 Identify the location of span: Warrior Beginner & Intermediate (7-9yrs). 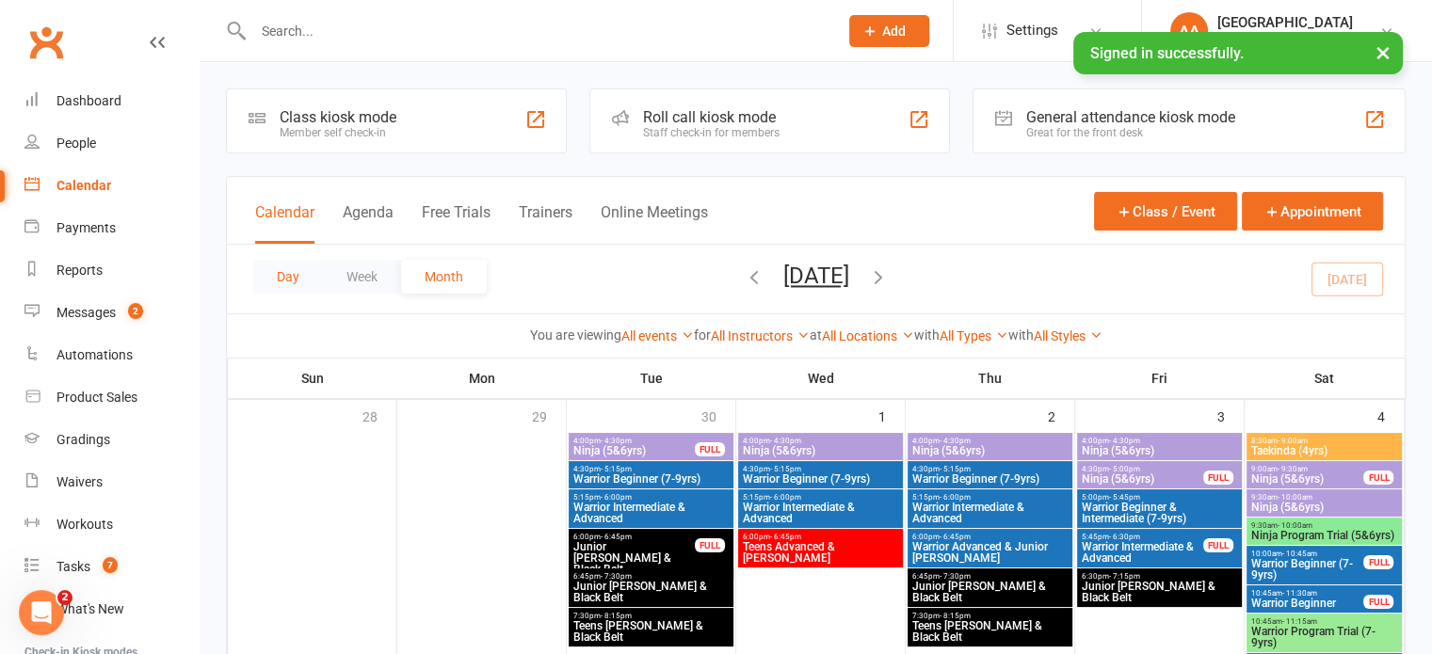
(1159, 513).